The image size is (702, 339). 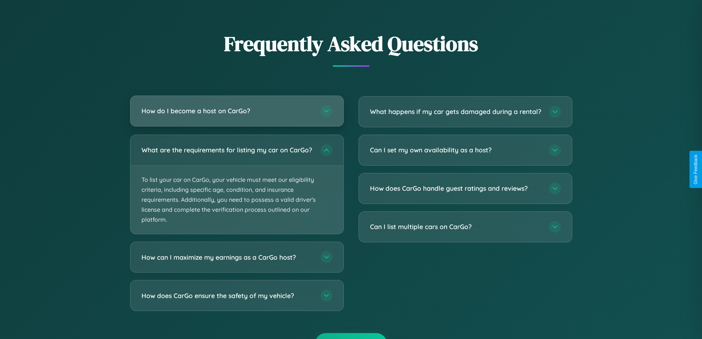 I want to click on h3: What happens if my car gets damaged during a rental?, so click(x=456, y=111).